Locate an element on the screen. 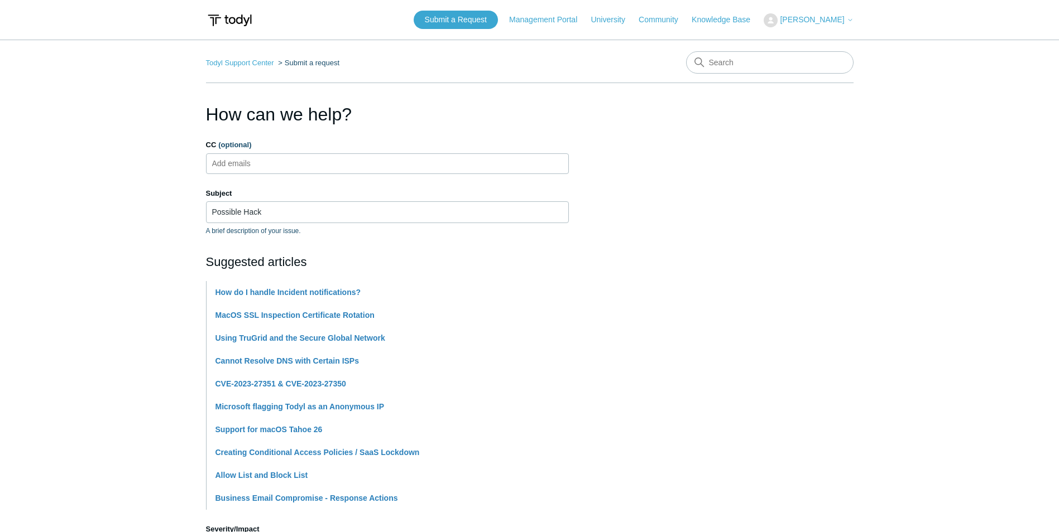 This screenshot has height=532, width=1059. img: Todyl Support Center Help Center home page is located at coordinates (229, 20).